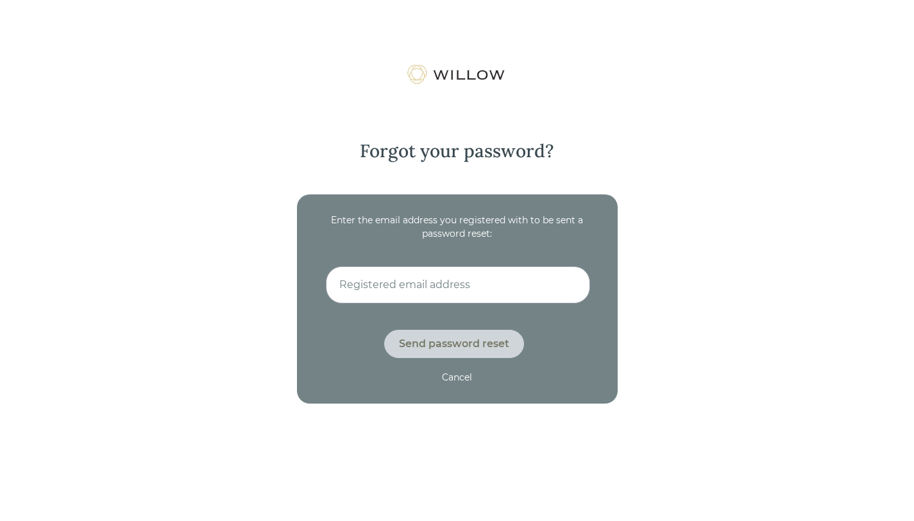 This screenshot has height=521, width=914. I want to click on div: Enter the email address you registered with to be sent a password reset:, so click(457, 227).